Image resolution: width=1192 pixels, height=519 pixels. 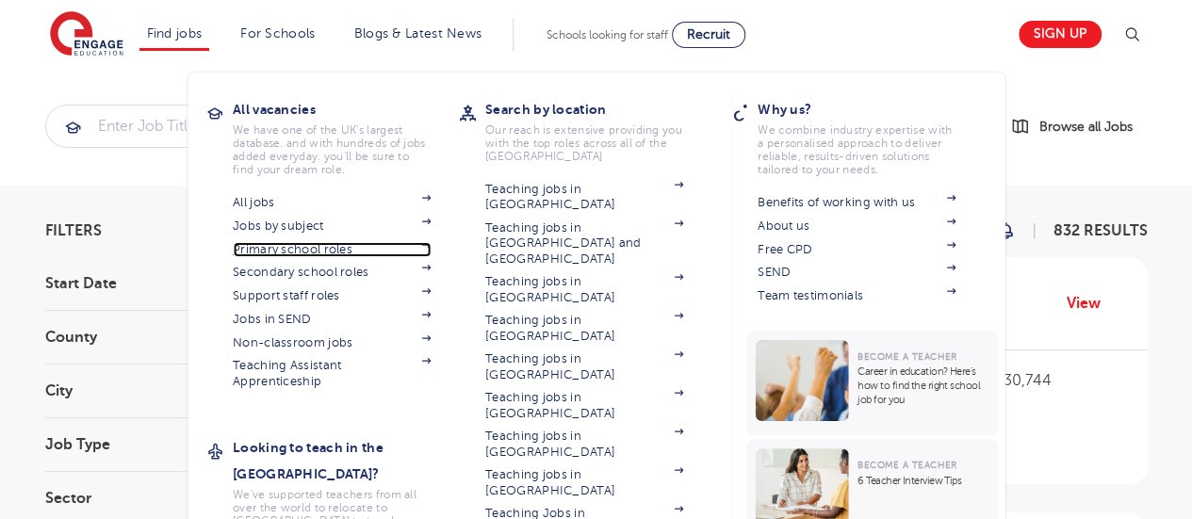 What do you see at coordinates (708, 34) in the screenshot?
I see `span: Recruit` at bounding box center [708, 34].